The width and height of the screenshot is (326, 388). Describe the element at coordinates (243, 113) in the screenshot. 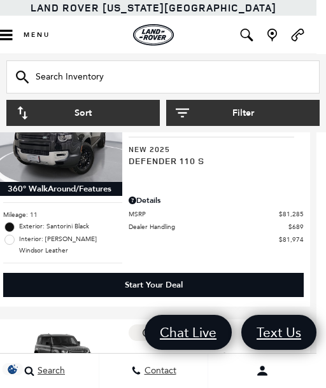

I see `button: Filter` at that location.